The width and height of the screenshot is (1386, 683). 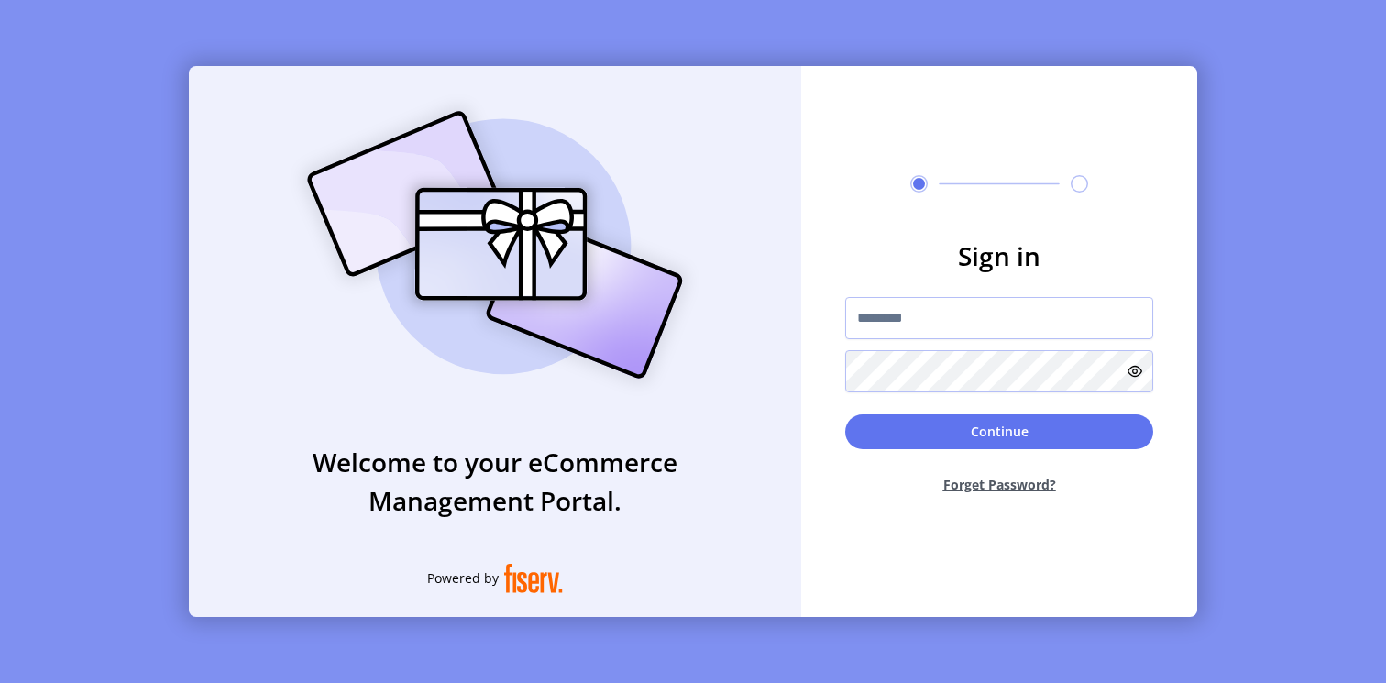 I want to click on img: card_Illustration.svg, so click(x=495, y=245).